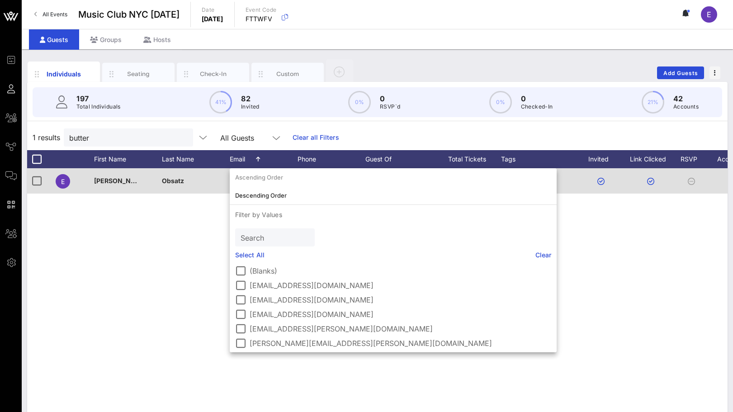 The width and height of the screenshot is (733, 412). I want to click on div: Invited, so click(603, 159).